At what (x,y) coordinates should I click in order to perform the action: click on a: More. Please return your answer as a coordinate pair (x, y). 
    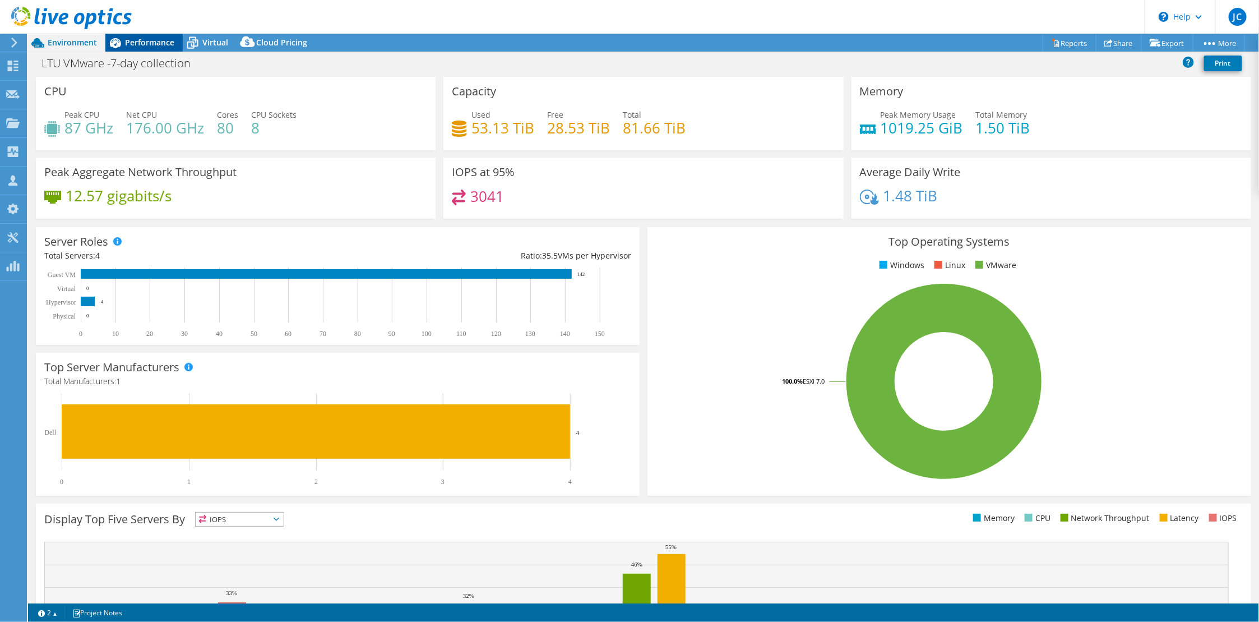
    Looking at the image, I should click on (1219, 43).